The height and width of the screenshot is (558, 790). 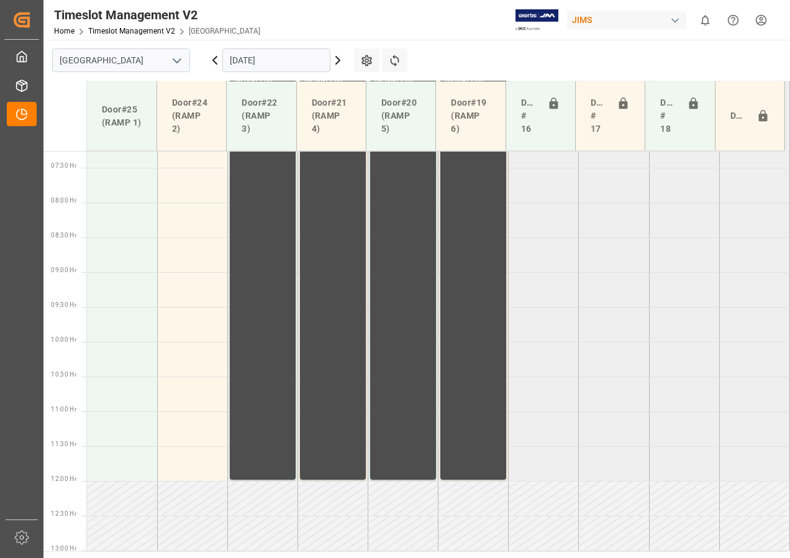 What do you see at coordinates (629, 20) in the screenshot?
I see `button: JIMS` at bounding box center [629, 20].